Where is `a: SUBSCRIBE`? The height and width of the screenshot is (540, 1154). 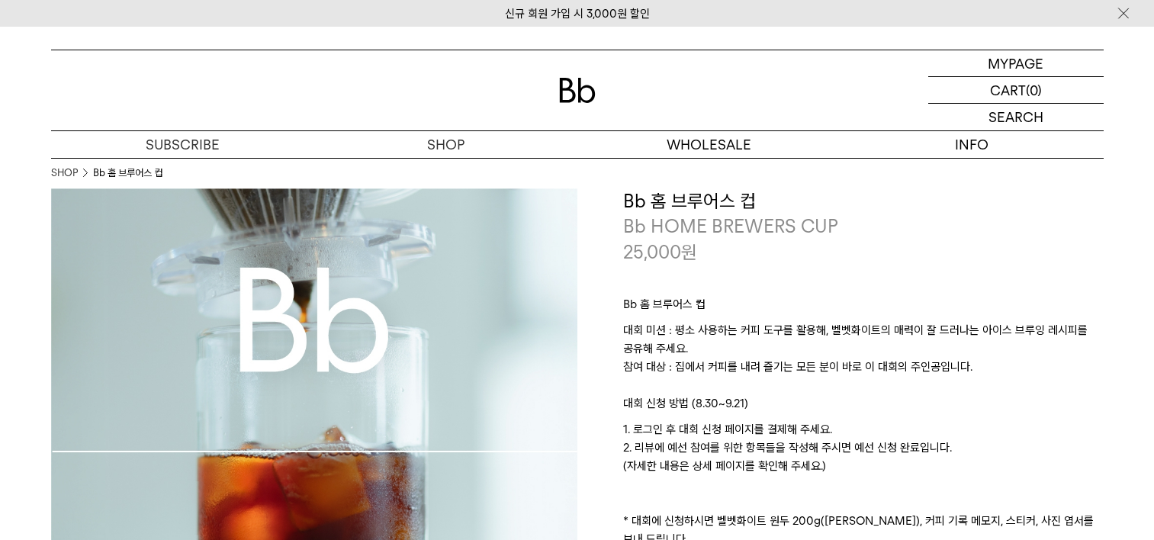
a: SUBSCRIBE is located at coordinates (182, 144).